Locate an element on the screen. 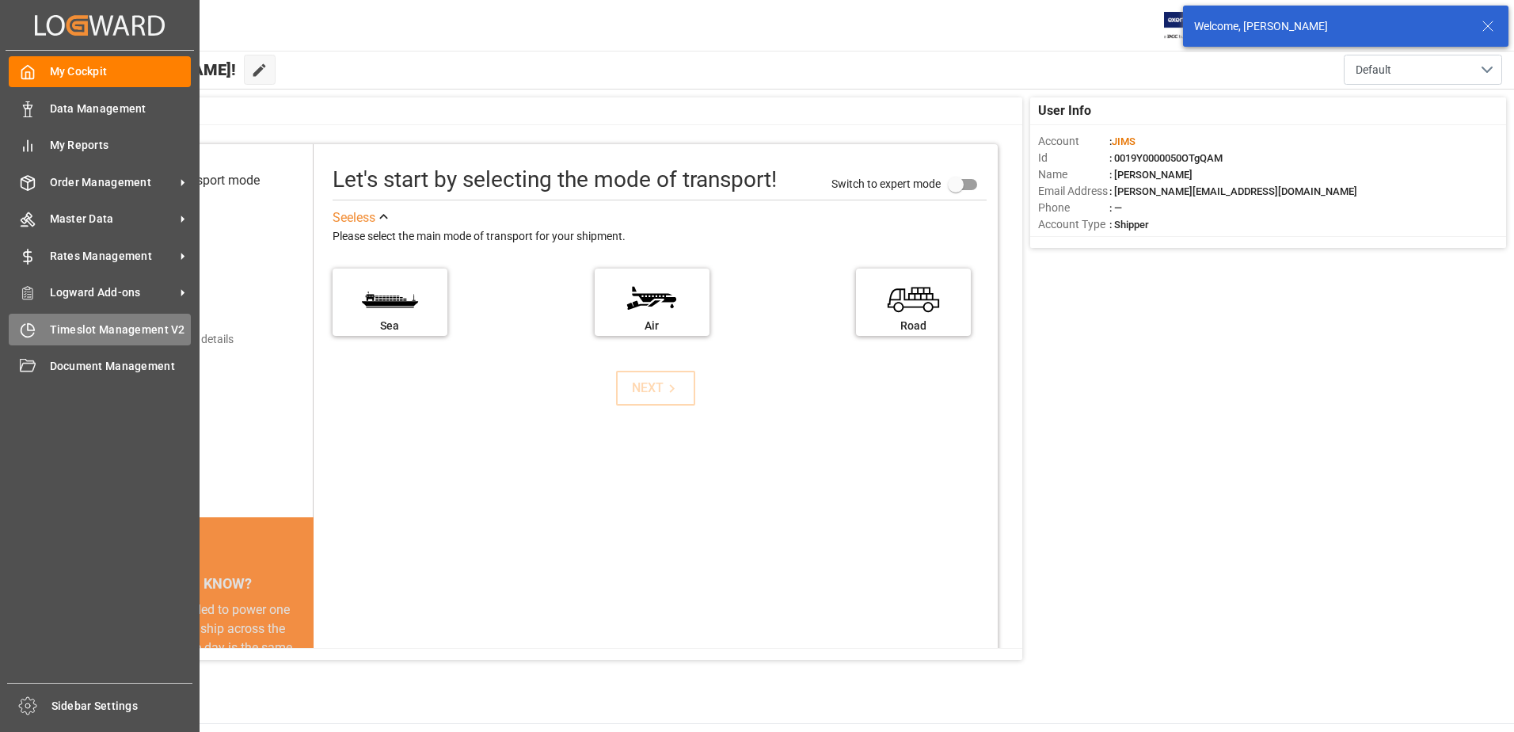 The width and height of the screenshot is (1514, 732). span: Data Management is located at coordinates (120, 109).